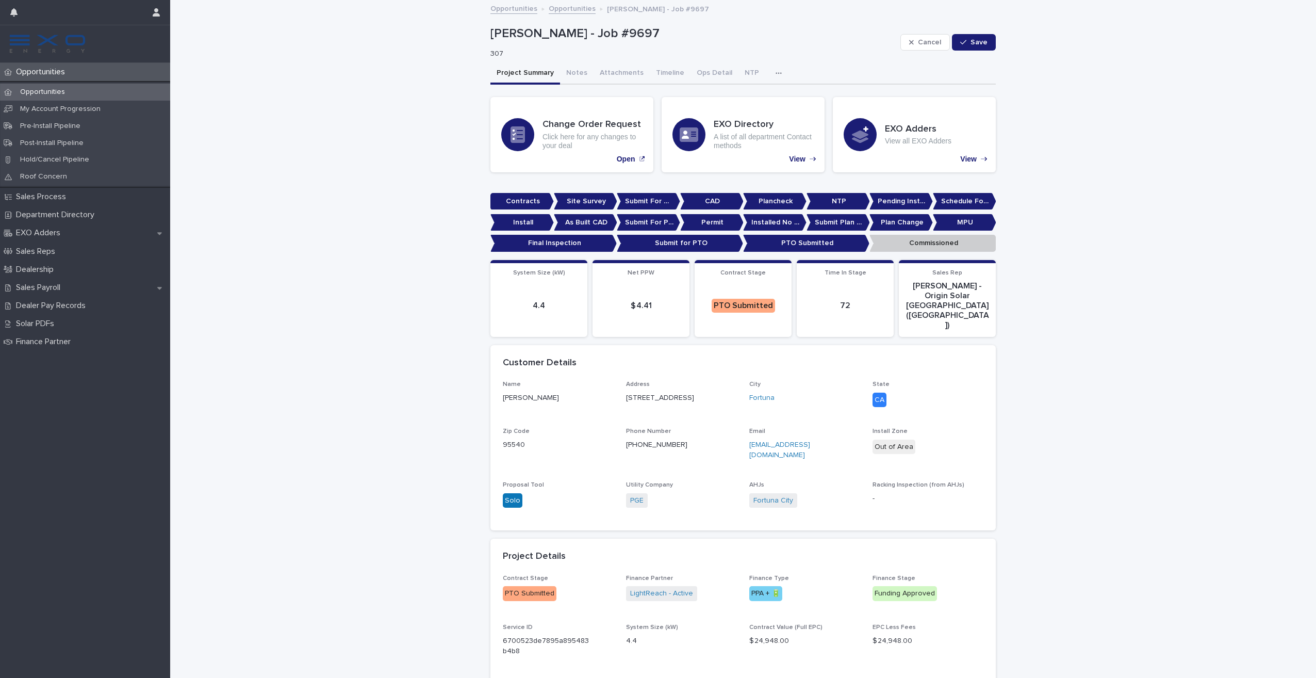 The height and width of the screenshot is (678, 1316). What do you see at coordinates (513, 500) in the screenshot?
I see `div: Solo` at bounding box center [513, 500].